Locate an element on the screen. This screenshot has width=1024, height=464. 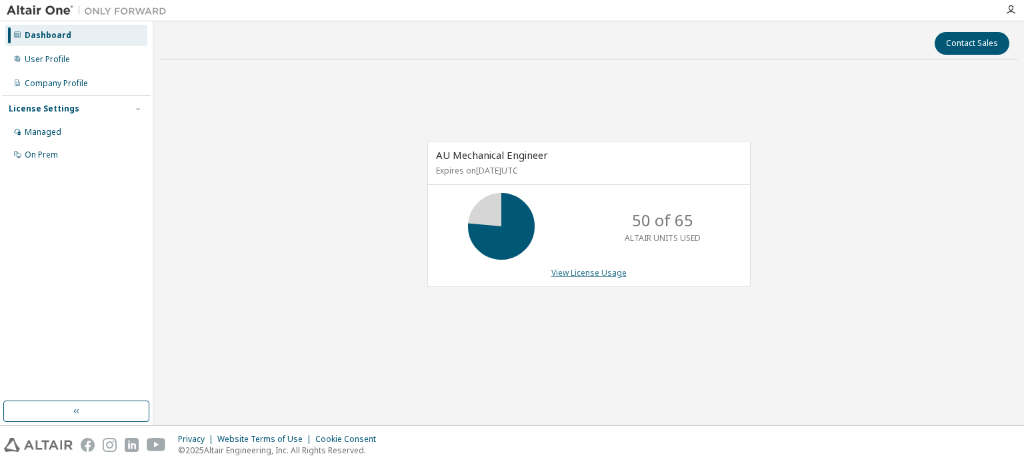
div: Website Terms of Use is located at coordinates (266, 439).